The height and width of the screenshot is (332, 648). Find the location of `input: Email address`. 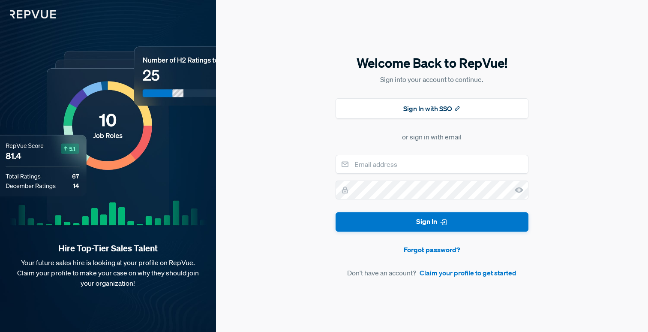

input: Email address is located at coordinates (432, 164).